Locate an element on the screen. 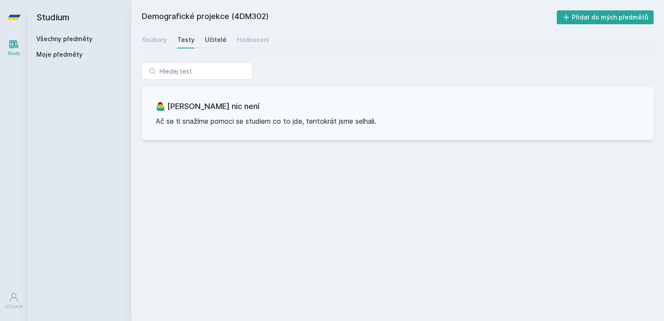 The width and height of the screenshot is (664, 321). a: Uživatel is located at coordinates (14, 301).